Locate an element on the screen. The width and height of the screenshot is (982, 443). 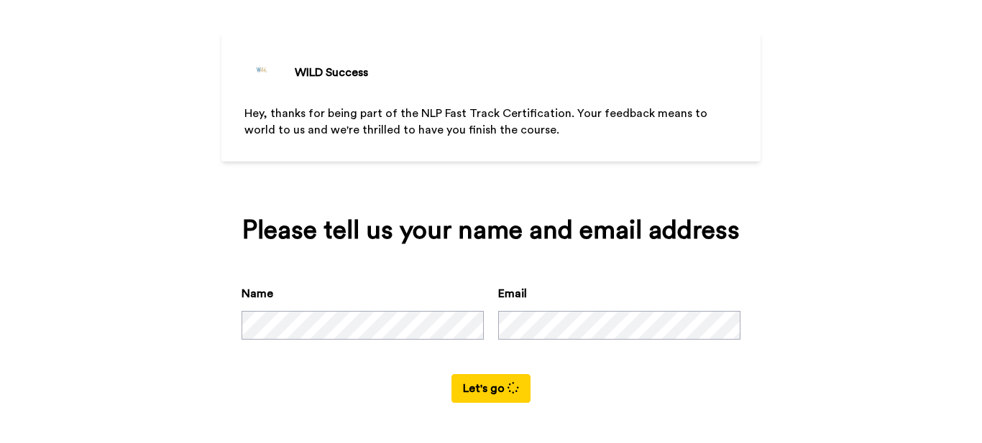
label: Name is located at coordinates (257, 294).